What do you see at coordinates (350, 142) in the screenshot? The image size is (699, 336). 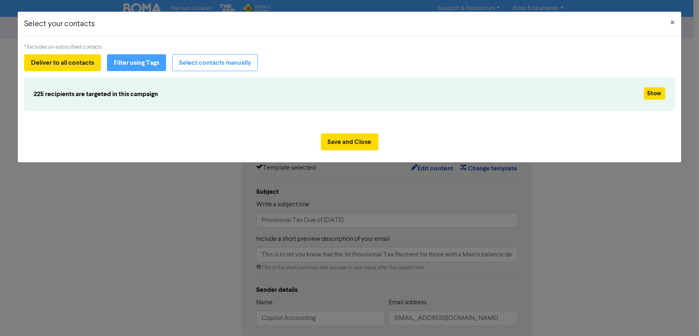 I see `button: Save and Close` at bounding box center [350, 142].